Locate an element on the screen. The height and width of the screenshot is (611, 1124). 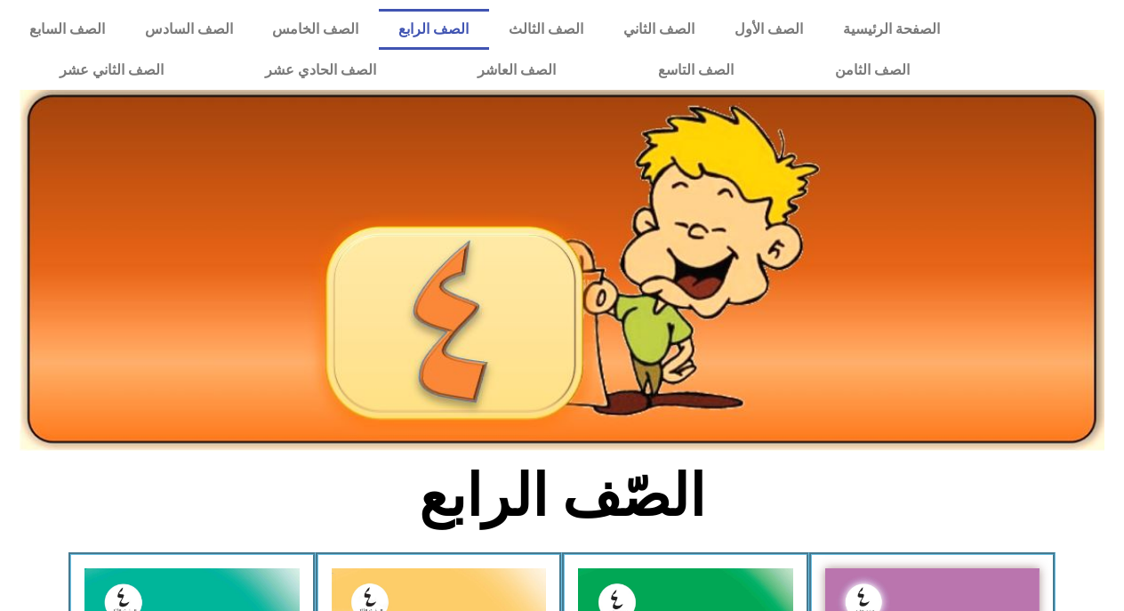
a: الصف الرابع is located at coordinates (434, 29).